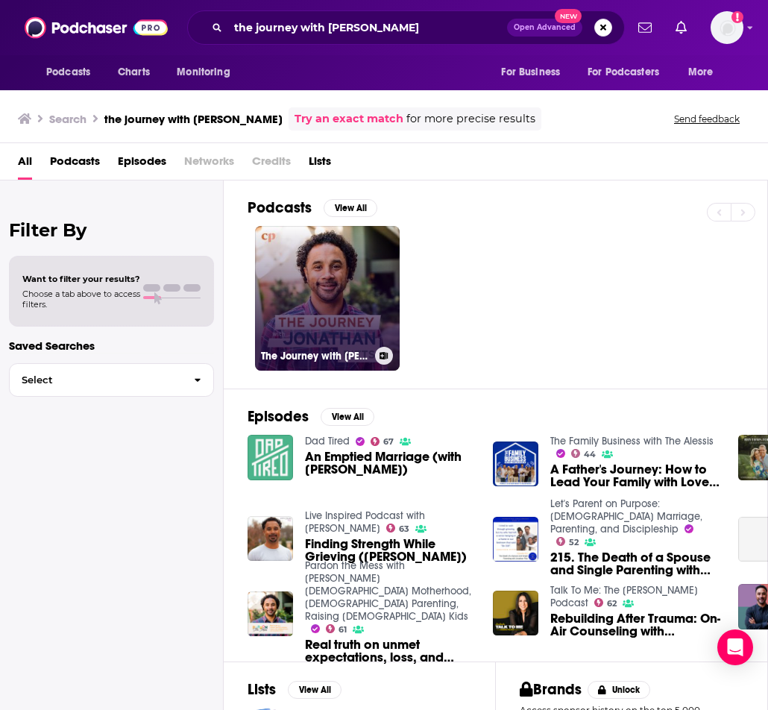 This screenshot has height=710, width=768. What do you see at coordinates (111, 345) in the screenshot?
I see `p: Saved Searches` at bounding box center [111, 345].